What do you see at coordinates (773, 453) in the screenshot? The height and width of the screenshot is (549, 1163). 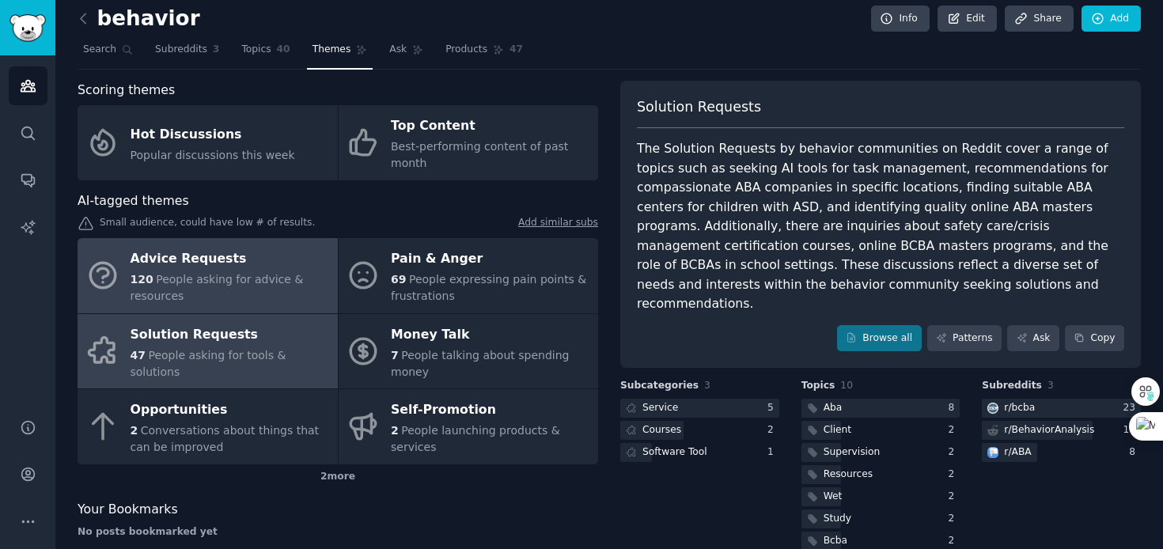 I see `div: 1` at bounding box center [773, 453].